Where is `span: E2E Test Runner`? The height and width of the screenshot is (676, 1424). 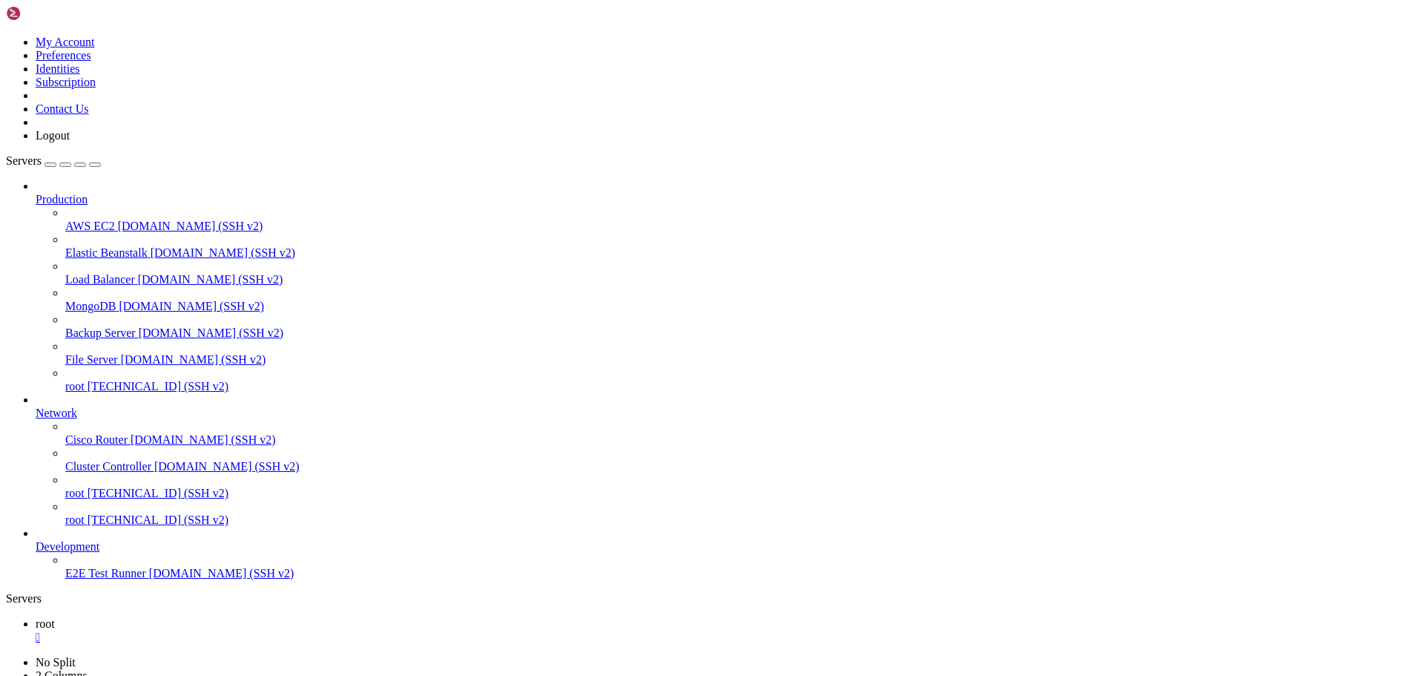
span: E2E Test Runner is located at coordinates (105, 573).